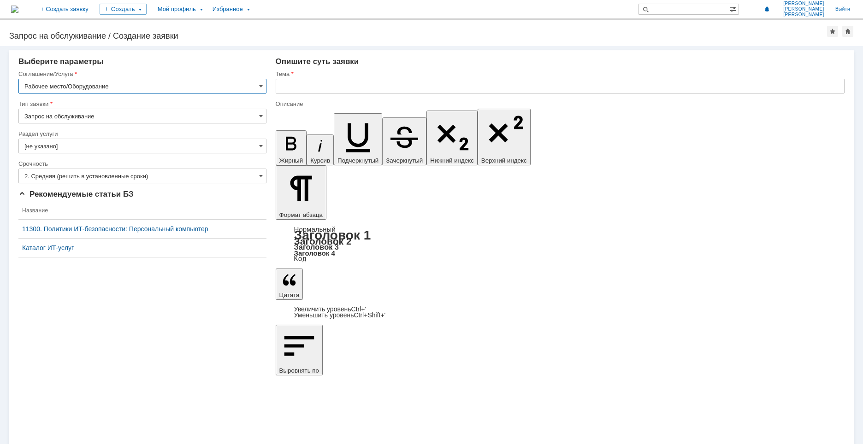 This screenshot has height=444, width=863. Describe the element at coordinates (559, 104) in the screenshot. I see `div: Описание` at that location.